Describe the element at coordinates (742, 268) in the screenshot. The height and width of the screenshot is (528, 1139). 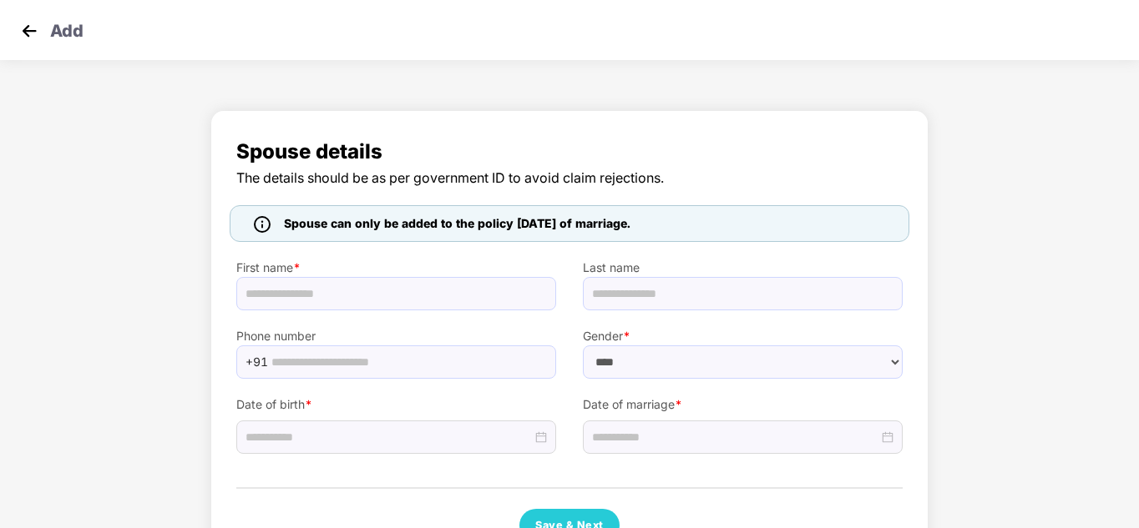
I see `label: Last name` at that location.